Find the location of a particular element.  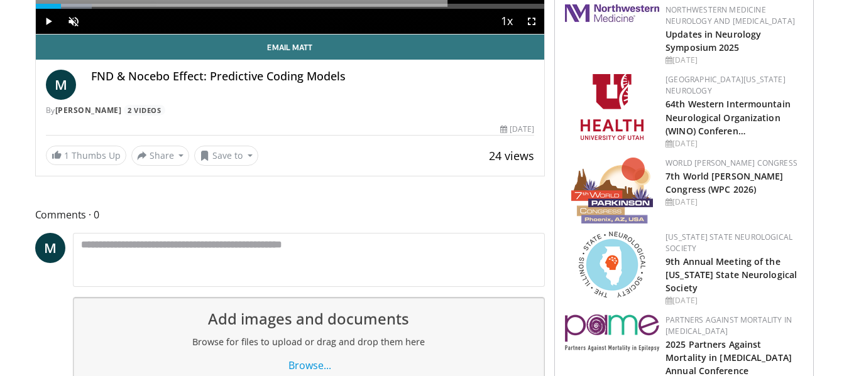

img: 71a8b48c-8850-4916-bbdd-e2f3ccf11ef9.png.150x105_q85_autocrop_double_scale_upscale_version-0.2.png is located at coordinates (612, 265).